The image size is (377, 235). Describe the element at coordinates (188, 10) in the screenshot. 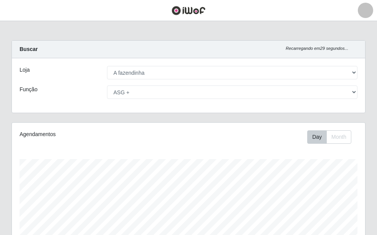

I see `img: CoreUI Logo` at that location.